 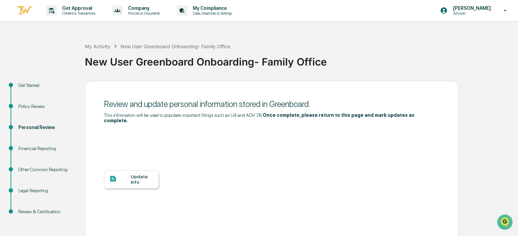 What do you see at coordinates (28, 102) in the screenshot?
I see `span: Data Lookup` at bounding box center [28, 102].